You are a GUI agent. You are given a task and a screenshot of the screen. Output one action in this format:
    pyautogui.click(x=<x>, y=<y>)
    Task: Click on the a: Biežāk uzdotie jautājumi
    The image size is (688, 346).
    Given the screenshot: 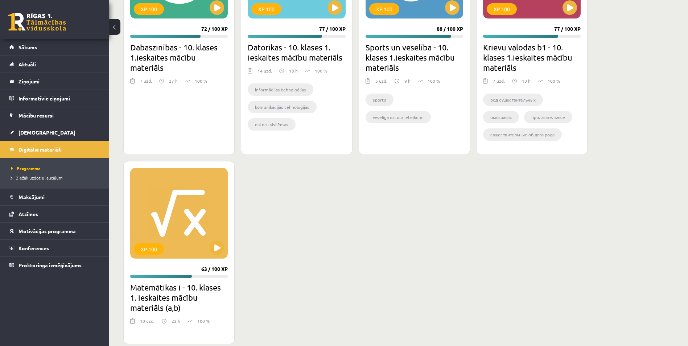 What is the action you would take?
    pyautogui.click(x=56, y=178)
    